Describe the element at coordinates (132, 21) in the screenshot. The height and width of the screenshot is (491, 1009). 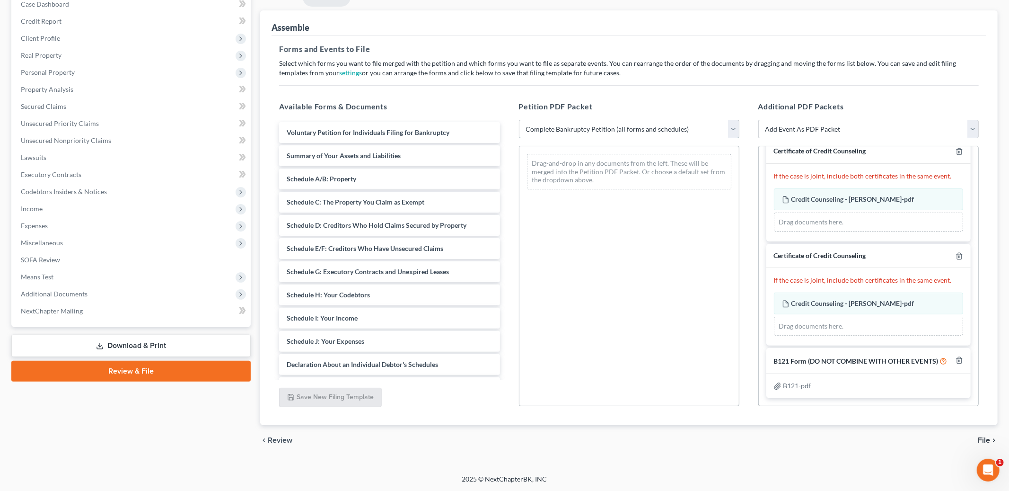
I see `a: Credit Report` at that location.